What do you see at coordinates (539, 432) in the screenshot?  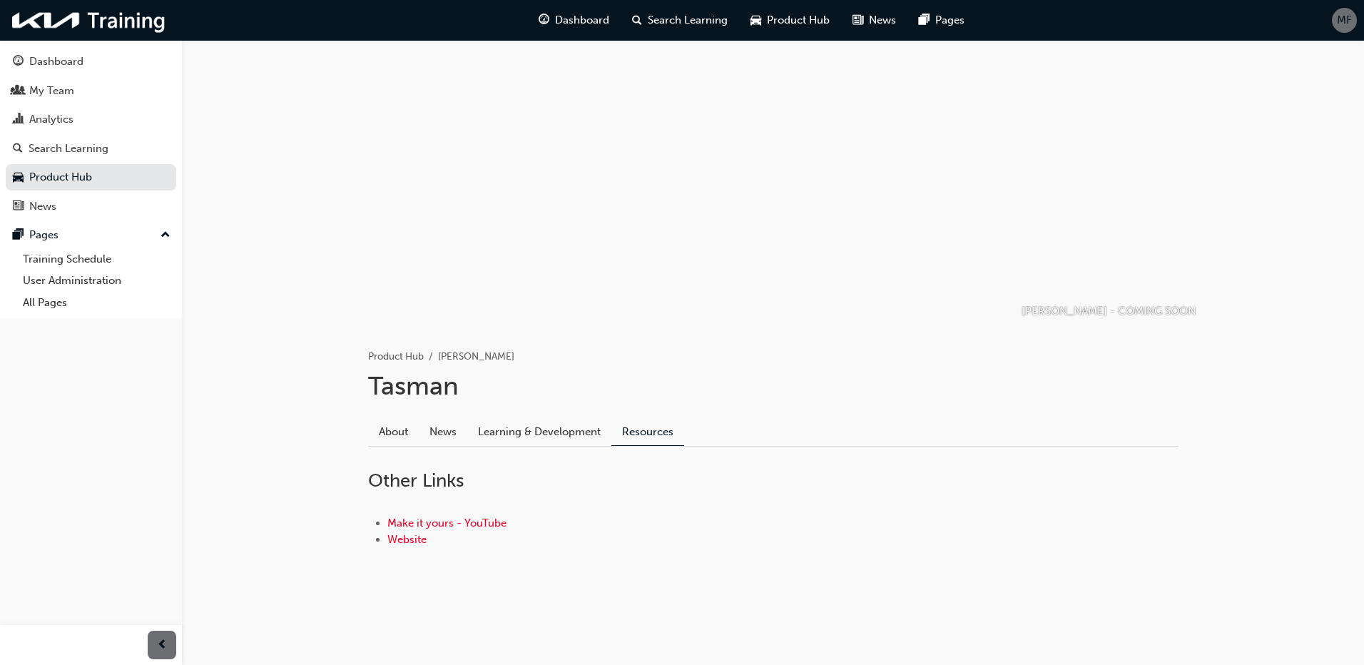 I see `a: Learning & Development` at bounding box center [539, 432].